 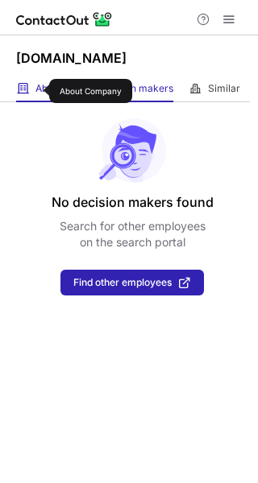 What do you see at coordinates (132, 151) in the screenshot?
I see `img: No leads found` at bounding box center [132, 151].